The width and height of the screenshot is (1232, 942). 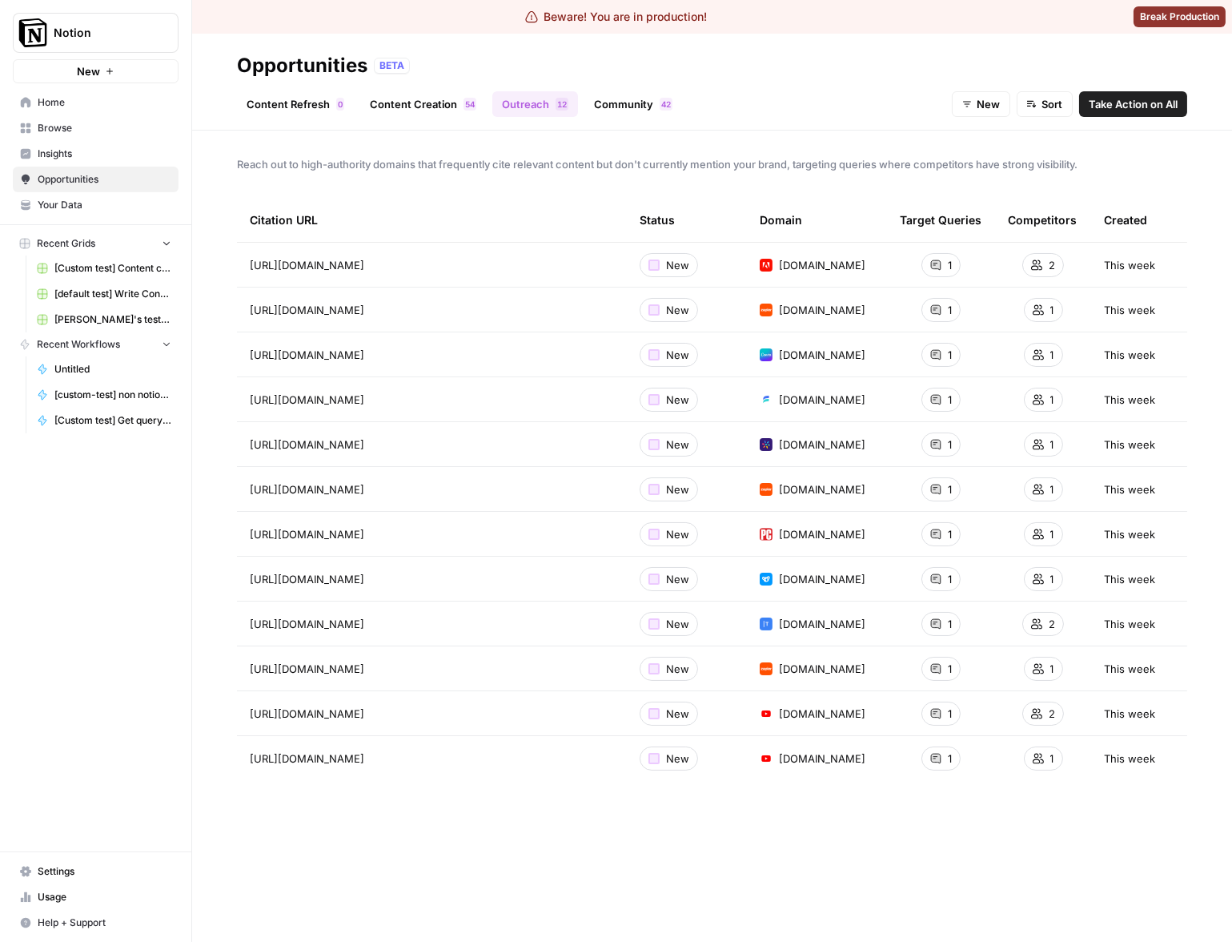 What do you see at coordinates (113, 294) in the screenshot?
I see `span: [default test] Write Content Briefs` at bounding box center [113, 294].